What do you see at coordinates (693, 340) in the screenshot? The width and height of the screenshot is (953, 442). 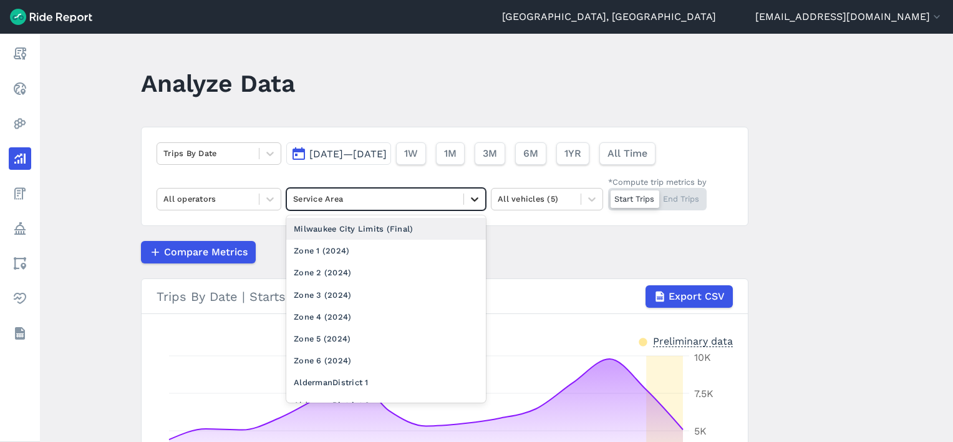 I see `div: Preliminary data` at bounding box center [693, 340].